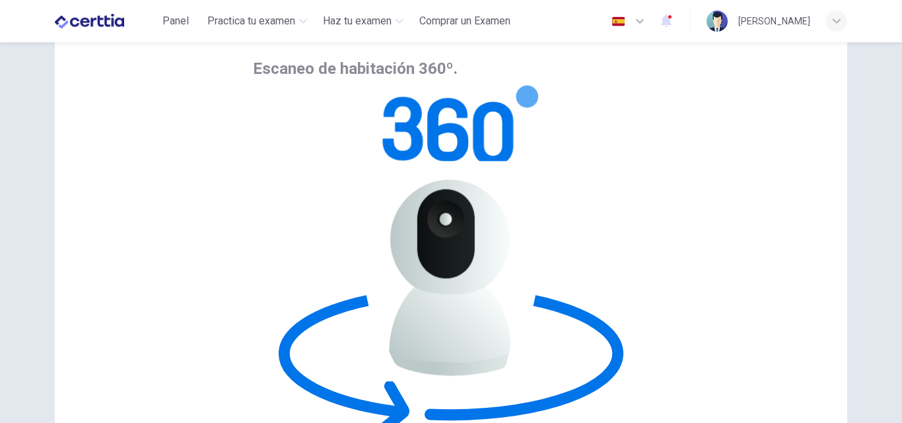 This screenshot has width=902, height=423. I want to click on span: Panel, so click(176, 21).